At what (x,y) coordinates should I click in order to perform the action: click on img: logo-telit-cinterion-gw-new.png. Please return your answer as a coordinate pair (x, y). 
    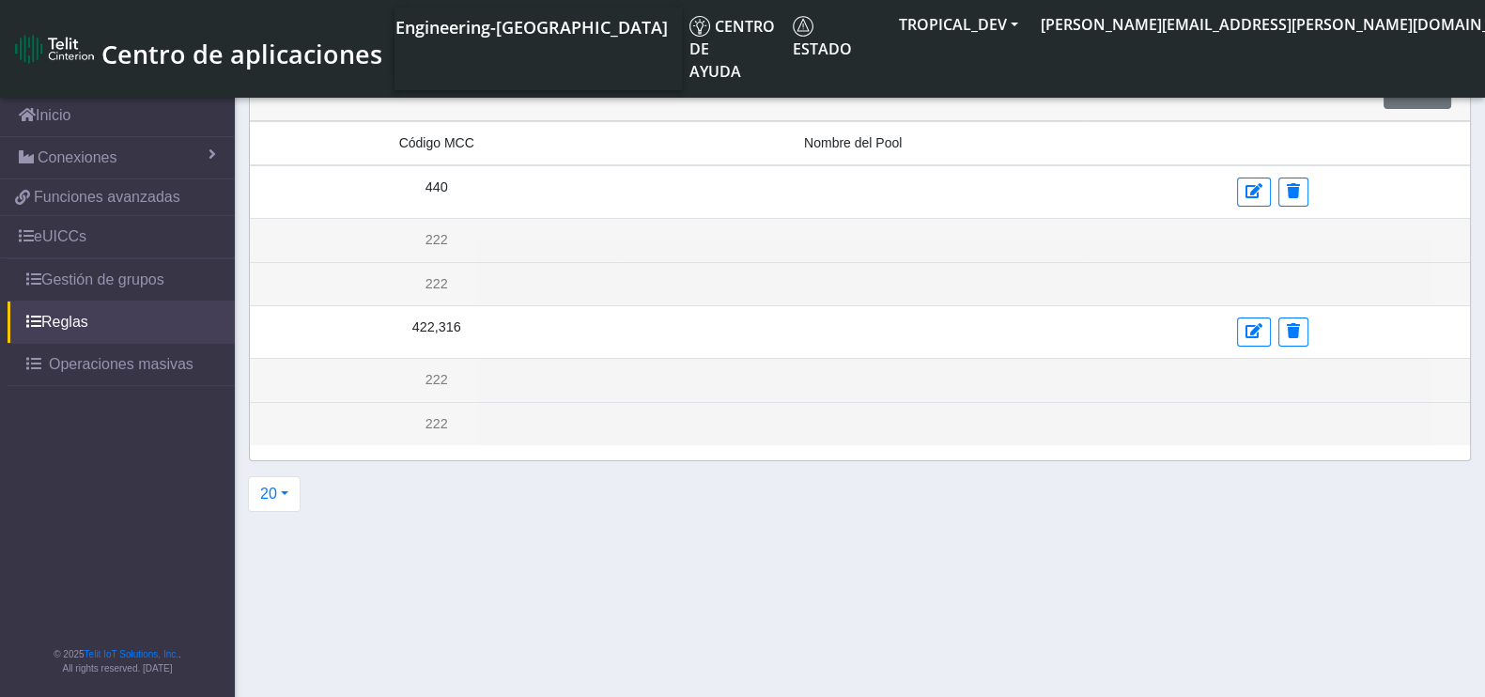
    Looking at the image, I should click on (54, 49).